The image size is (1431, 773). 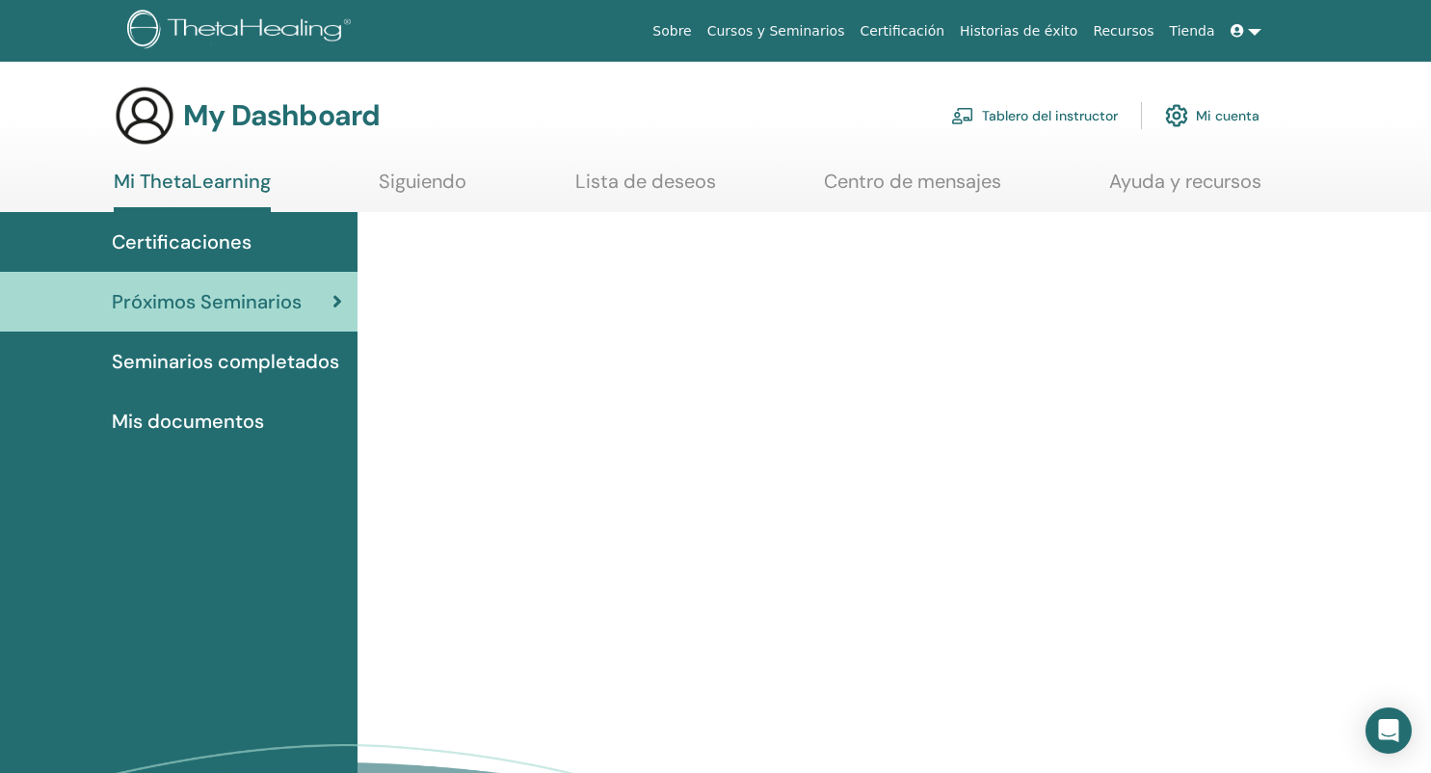 I want to click on a: Mi ThetaLearning, so click(x=192, y=191).